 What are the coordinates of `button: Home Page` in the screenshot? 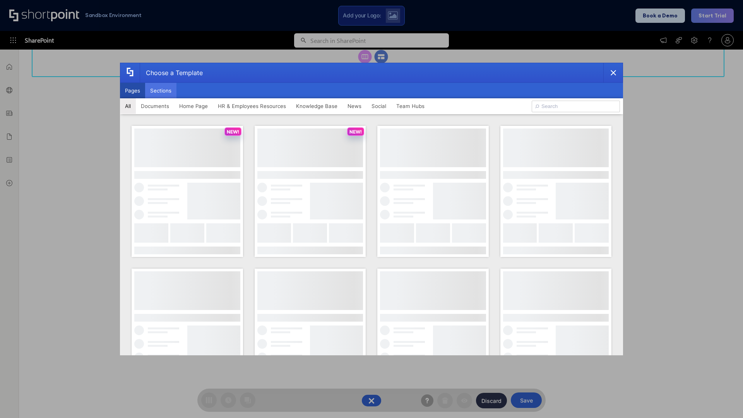 It's located at (194, 106).